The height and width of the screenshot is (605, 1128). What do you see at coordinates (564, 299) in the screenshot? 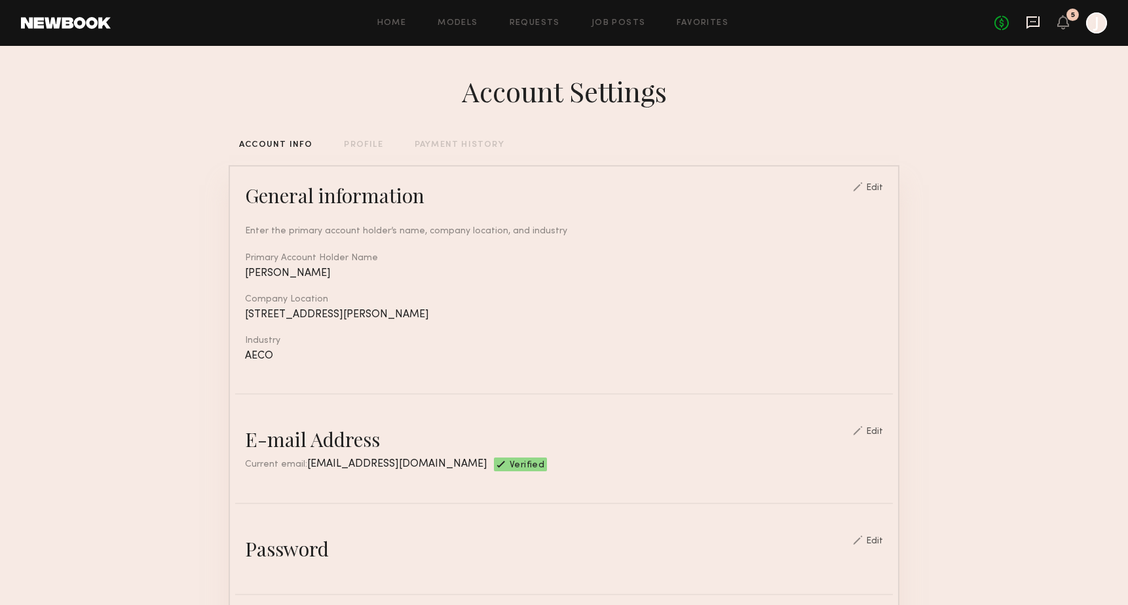
I see `div: Company Location` at bounding box center [564, 299].